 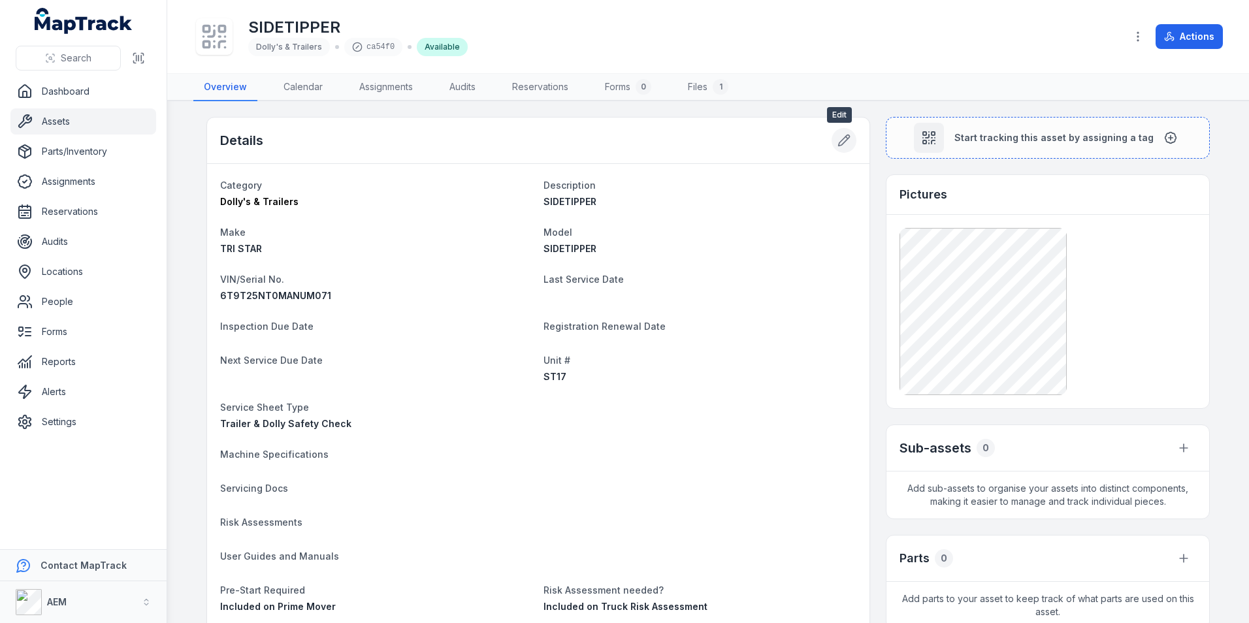 I want to click on div: ca54f0, so click(x=373, y=47).